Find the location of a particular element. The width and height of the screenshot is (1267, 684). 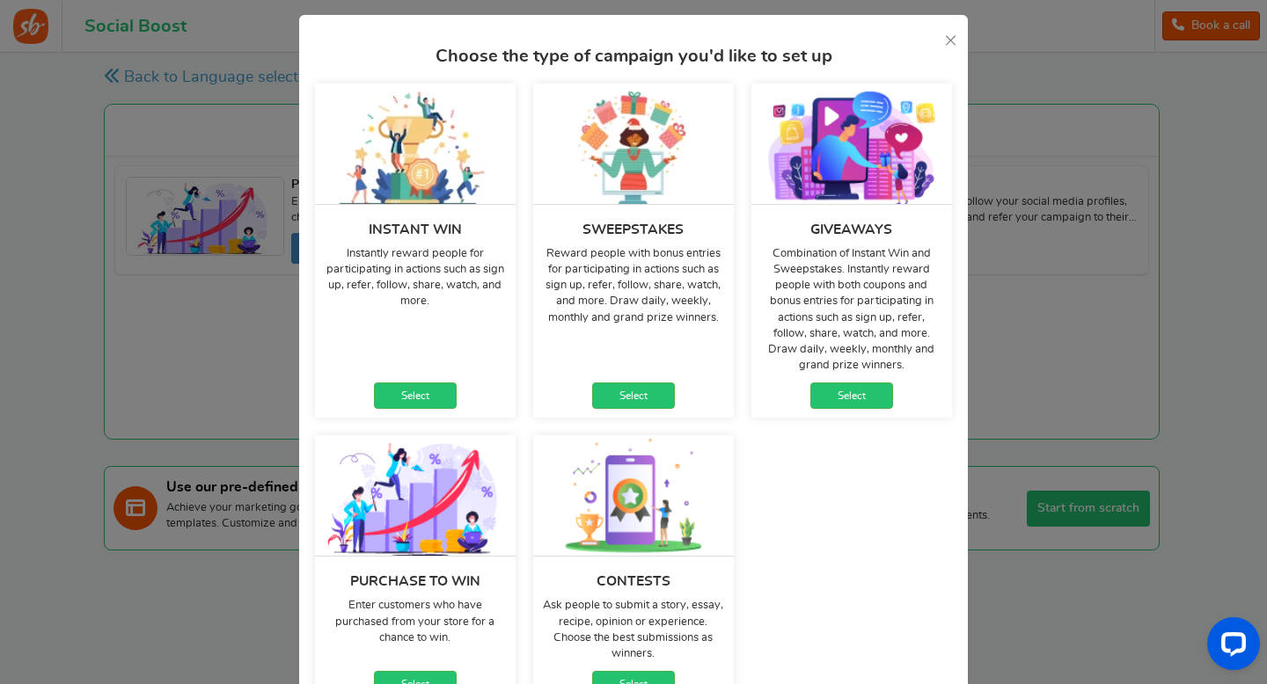

h4: Purchase to win is located at coordinates (415, 581).